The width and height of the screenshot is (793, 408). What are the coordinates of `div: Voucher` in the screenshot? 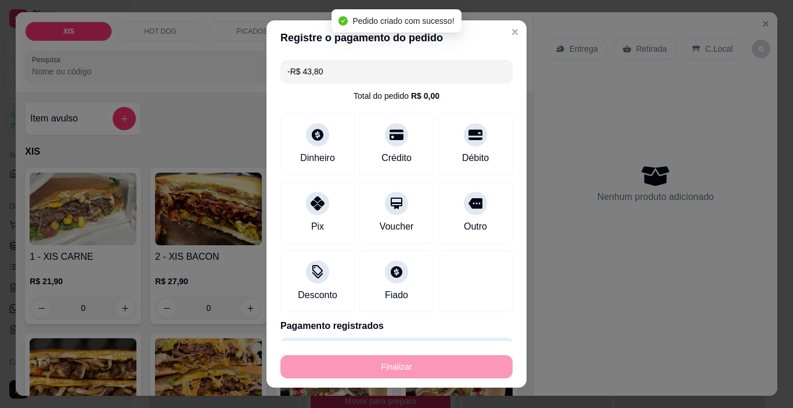 It's located at (397, 227).